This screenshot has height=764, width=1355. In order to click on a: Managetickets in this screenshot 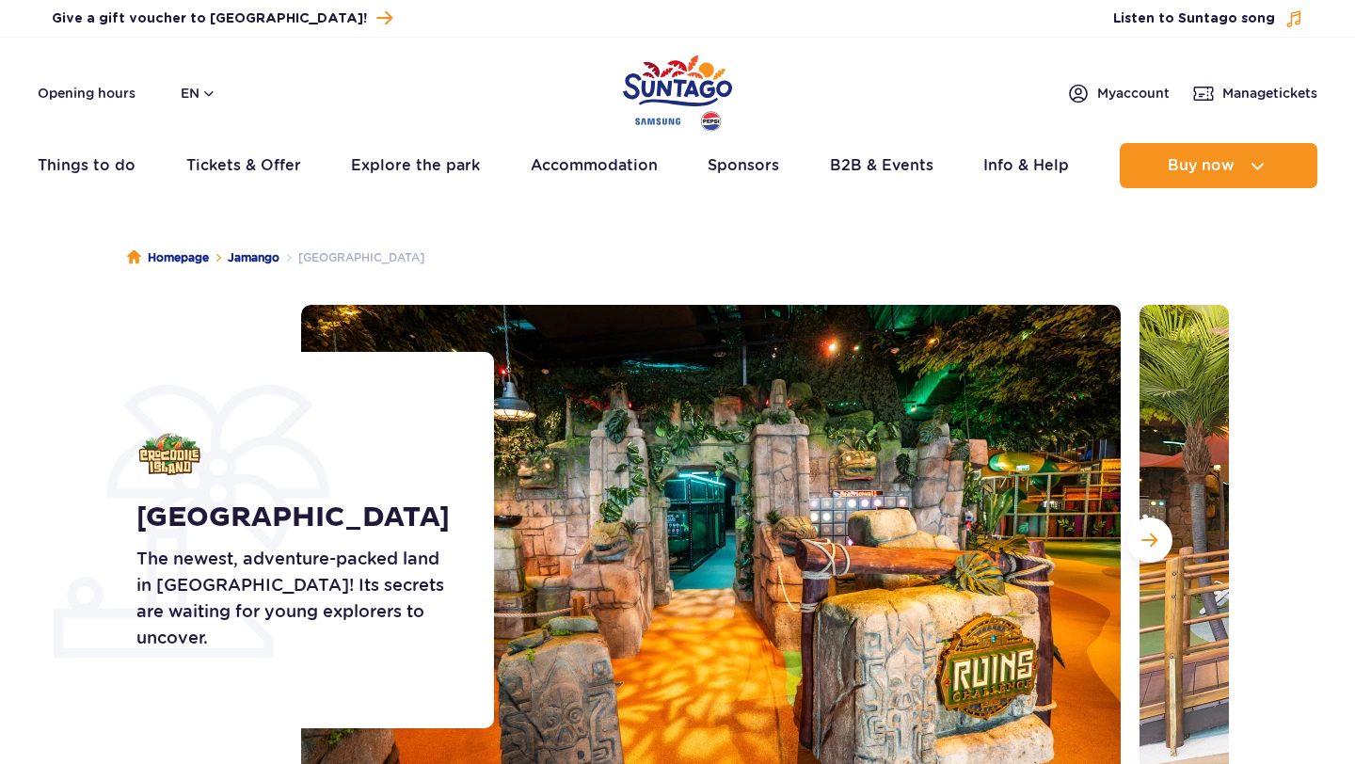, I will do `click(1254, 93)`.